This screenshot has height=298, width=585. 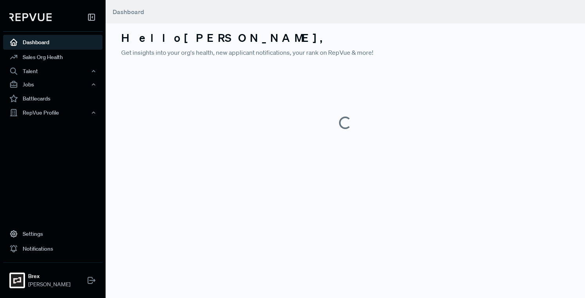 What do you see at coordinates (53, 84) in the screenshot?
I see `button: Jobs` at bounding box center [53, 84].